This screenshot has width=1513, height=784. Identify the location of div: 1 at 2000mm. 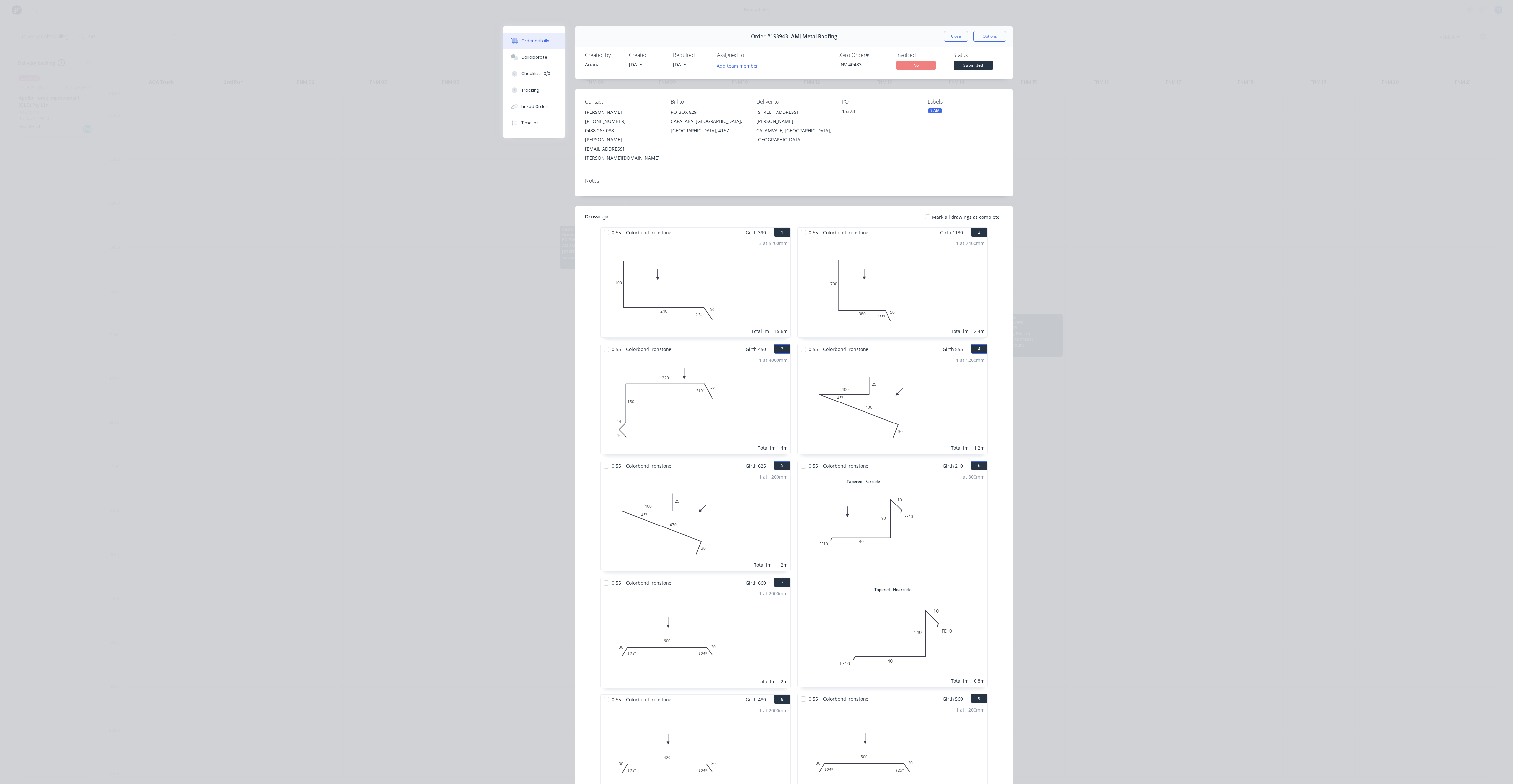
(773, 593).